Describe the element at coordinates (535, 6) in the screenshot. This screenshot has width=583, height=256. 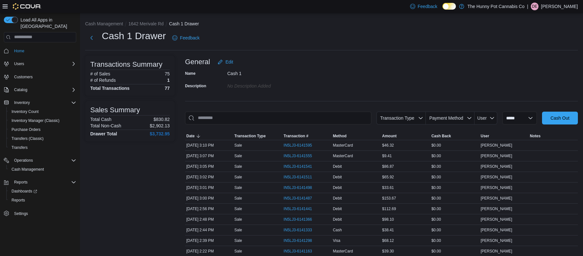
I see `span: DE` at that location.